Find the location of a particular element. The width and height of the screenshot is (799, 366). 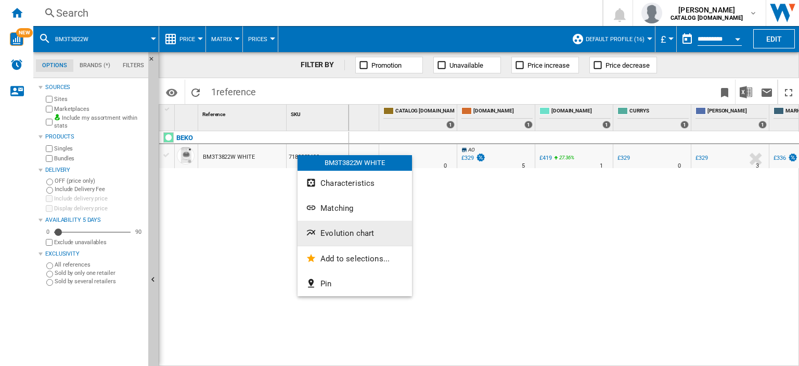

div: BM3T3822W WHITE is located at coordinates (355, 163).